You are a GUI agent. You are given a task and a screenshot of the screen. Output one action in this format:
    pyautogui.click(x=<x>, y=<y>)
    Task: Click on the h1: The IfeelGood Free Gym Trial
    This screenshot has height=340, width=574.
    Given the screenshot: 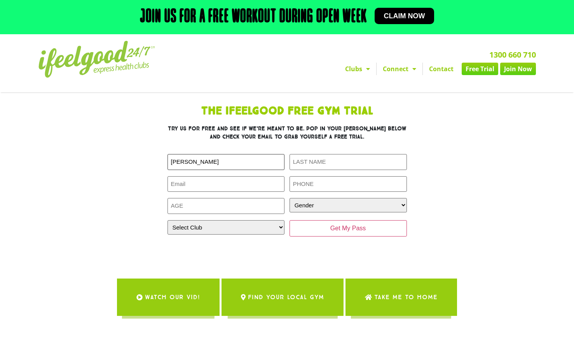 What is the action you would take?
    pyautogui.click(x=287, y=111)
    